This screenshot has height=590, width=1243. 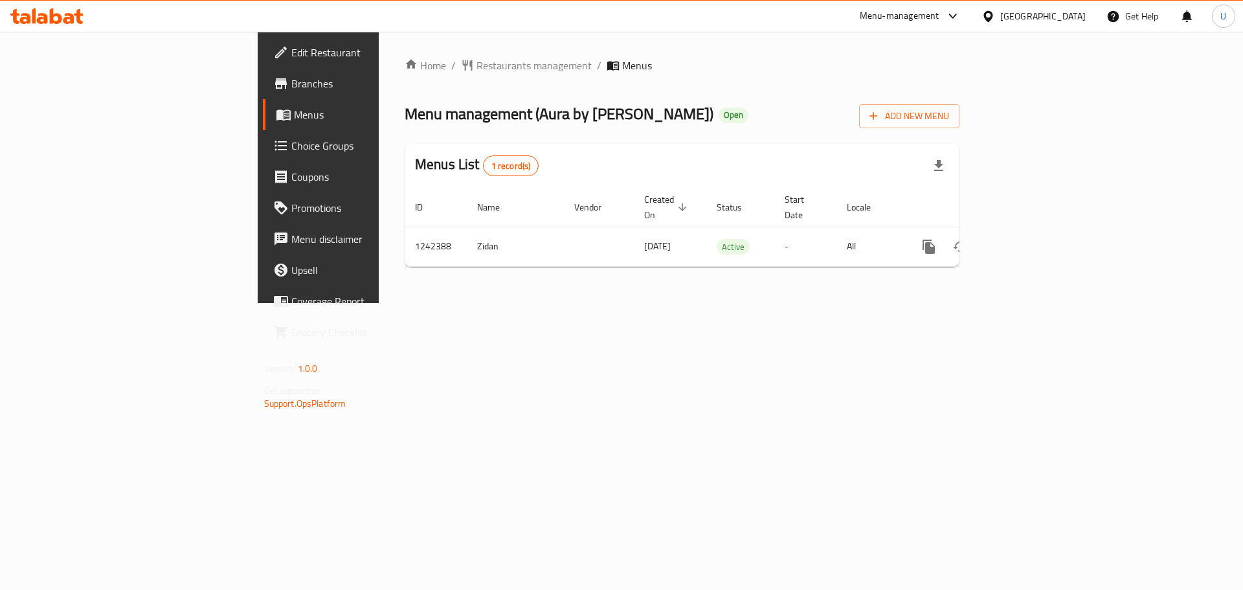 What do you see at coordinates (960, 247) in the screenshot?
I see `button: Change Status` at bounding box center [960, 247].